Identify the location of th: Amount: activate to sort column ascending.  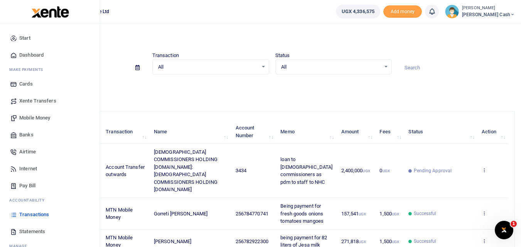
(356, 132).